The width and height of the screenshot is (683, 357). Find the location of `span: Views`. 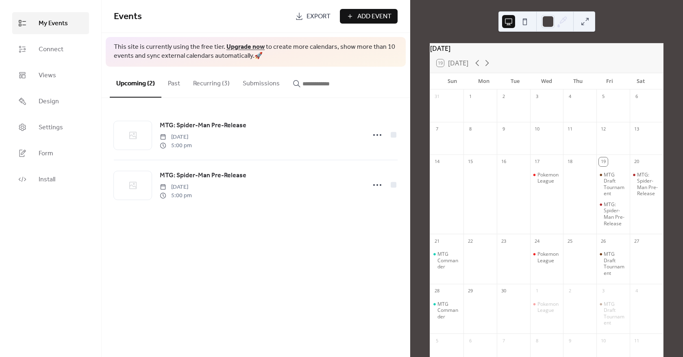

span: Views is located at coordinates (47, 76).